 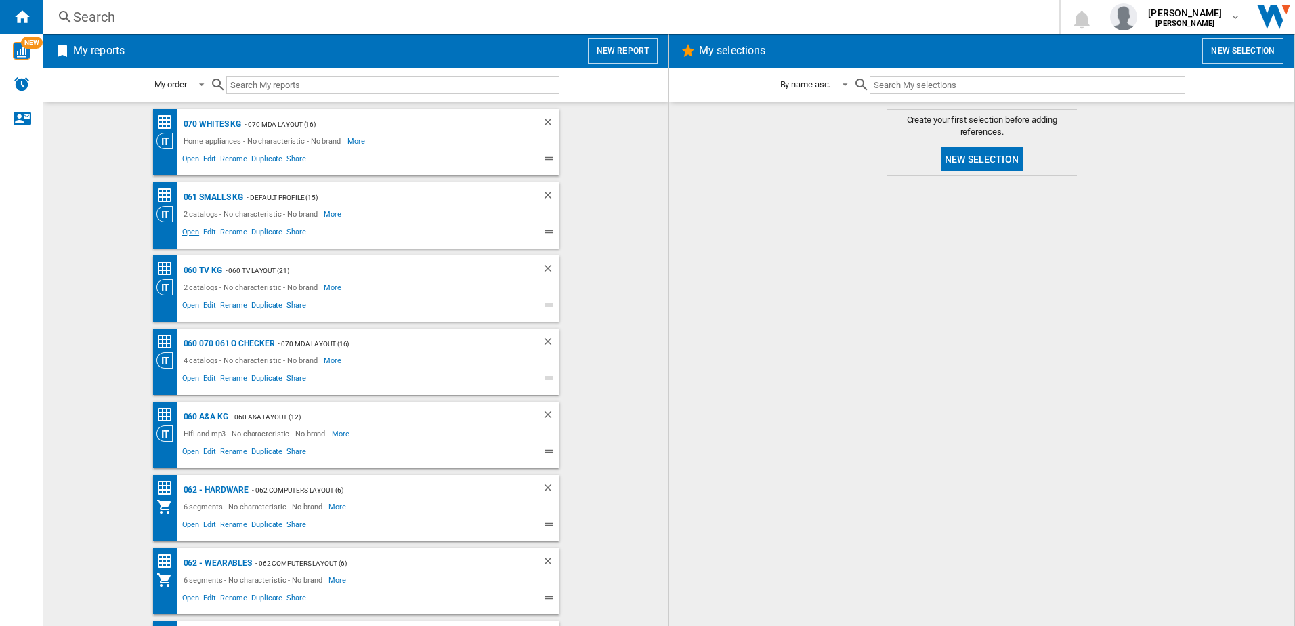 I want to click on button: New report, so click(x=622, y=51).